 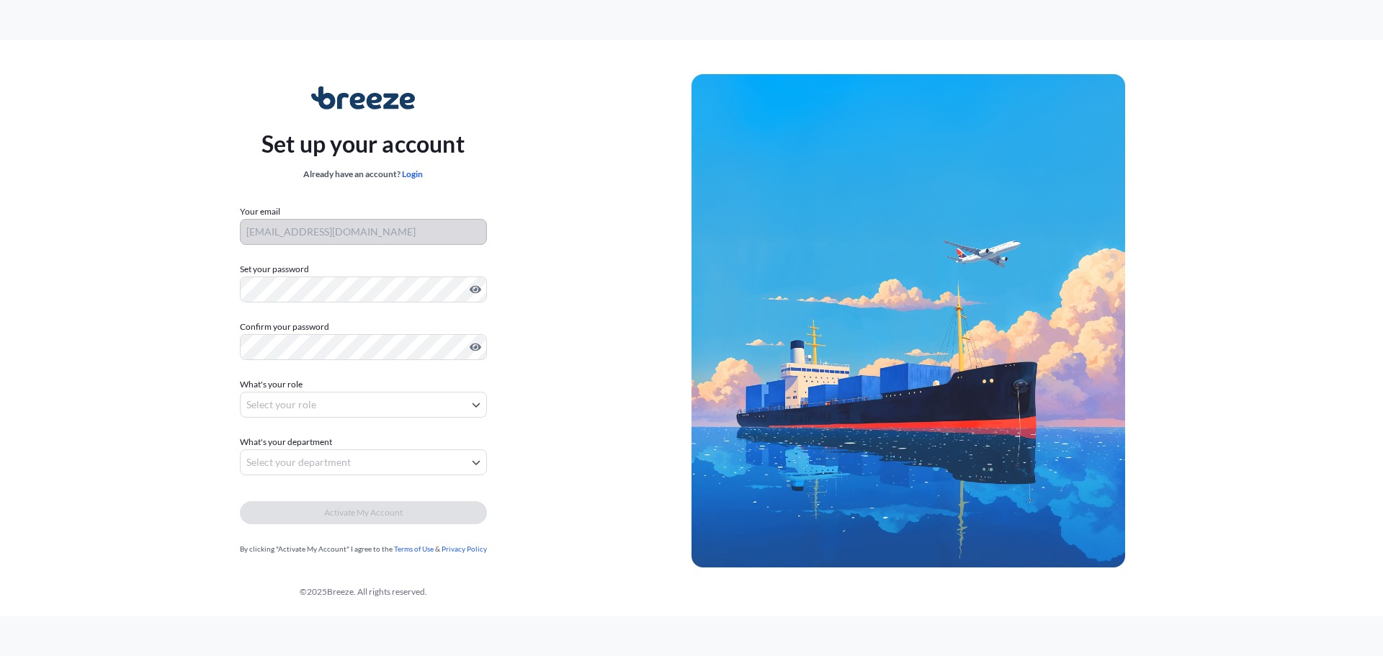 What do you see at coordinates (464, 549) in the screenshot?
I see `a: Privacy Policy` at bounding box center [464, 549].